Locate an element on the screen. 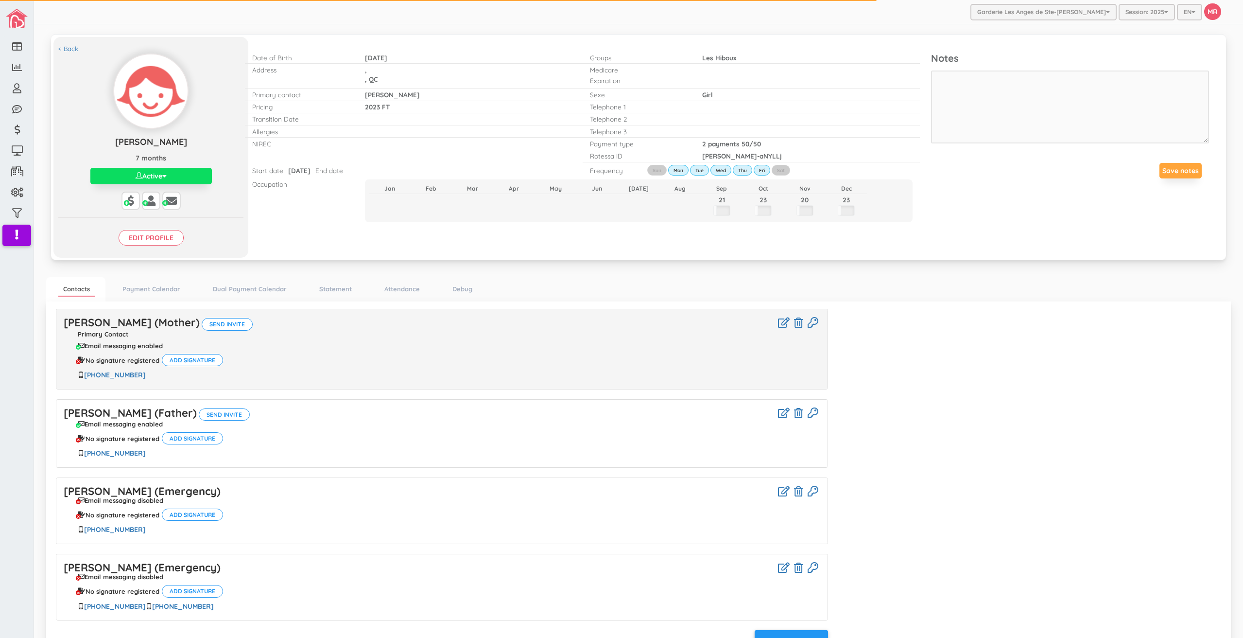  input: Edit profile is located at coordinates (151, 238).